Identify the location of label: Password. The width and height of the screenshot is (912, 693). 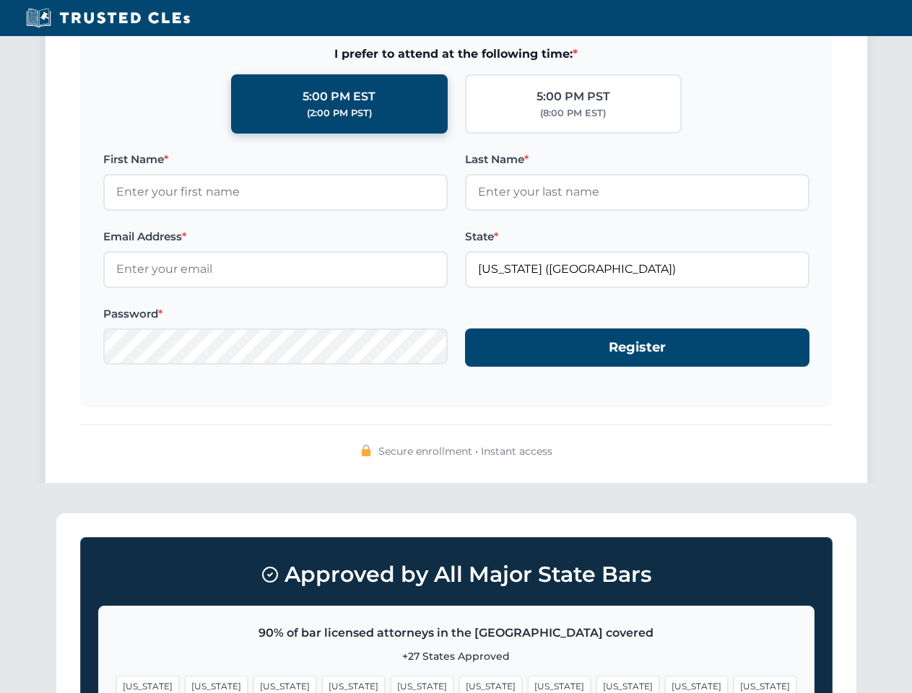
(275, 314).